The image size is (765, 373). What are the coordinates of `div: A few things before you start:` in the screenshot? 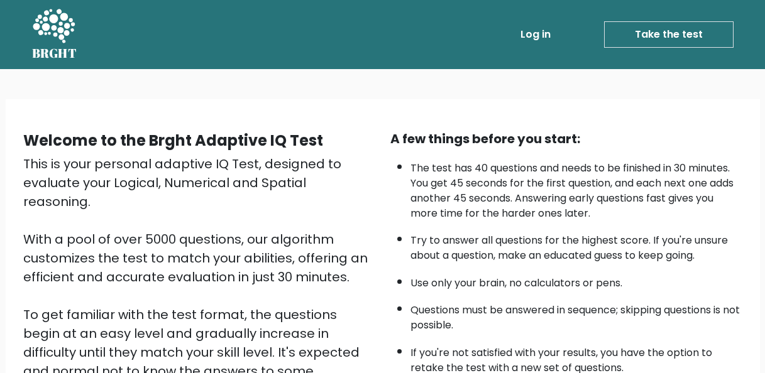 It's located at (566, 139).